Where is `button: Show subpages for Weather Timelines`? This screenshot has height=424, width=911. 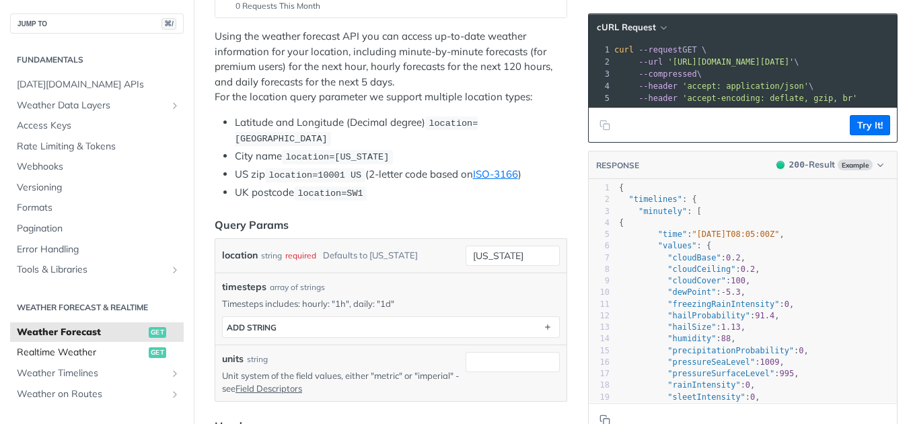
button: Show subpages for Weather Timelines is located at coordinates (175, 374).